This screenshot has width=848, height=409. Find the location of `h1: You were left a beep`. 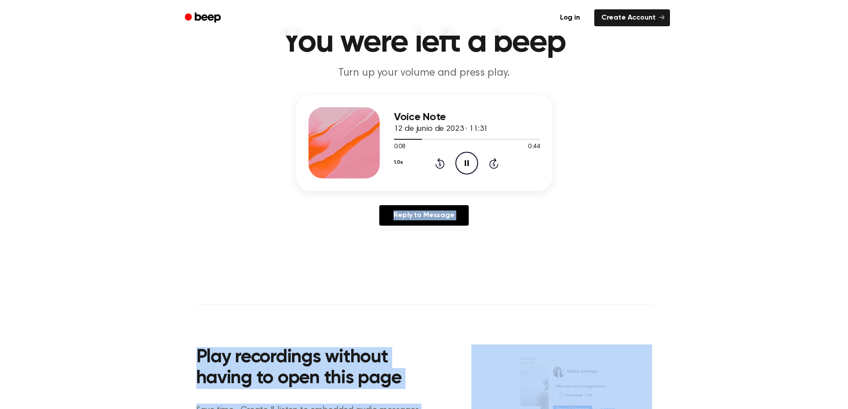

h1: You were left a beep is located at coordinates (424, 43).